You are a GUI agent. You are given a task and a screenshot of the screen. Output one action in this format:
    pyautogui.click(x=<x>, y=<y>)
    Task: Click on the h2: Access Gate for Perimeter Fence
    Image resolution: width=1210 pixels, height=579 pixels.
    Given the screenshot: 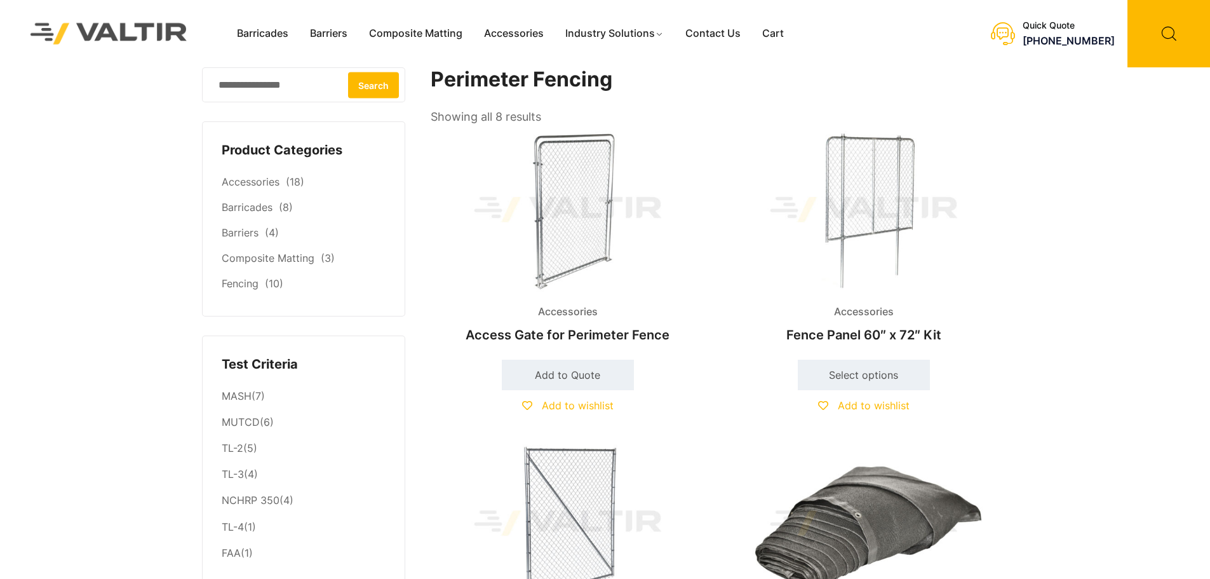 What is the action you would take?
    pyautogui.click(x=568, y=335)
    